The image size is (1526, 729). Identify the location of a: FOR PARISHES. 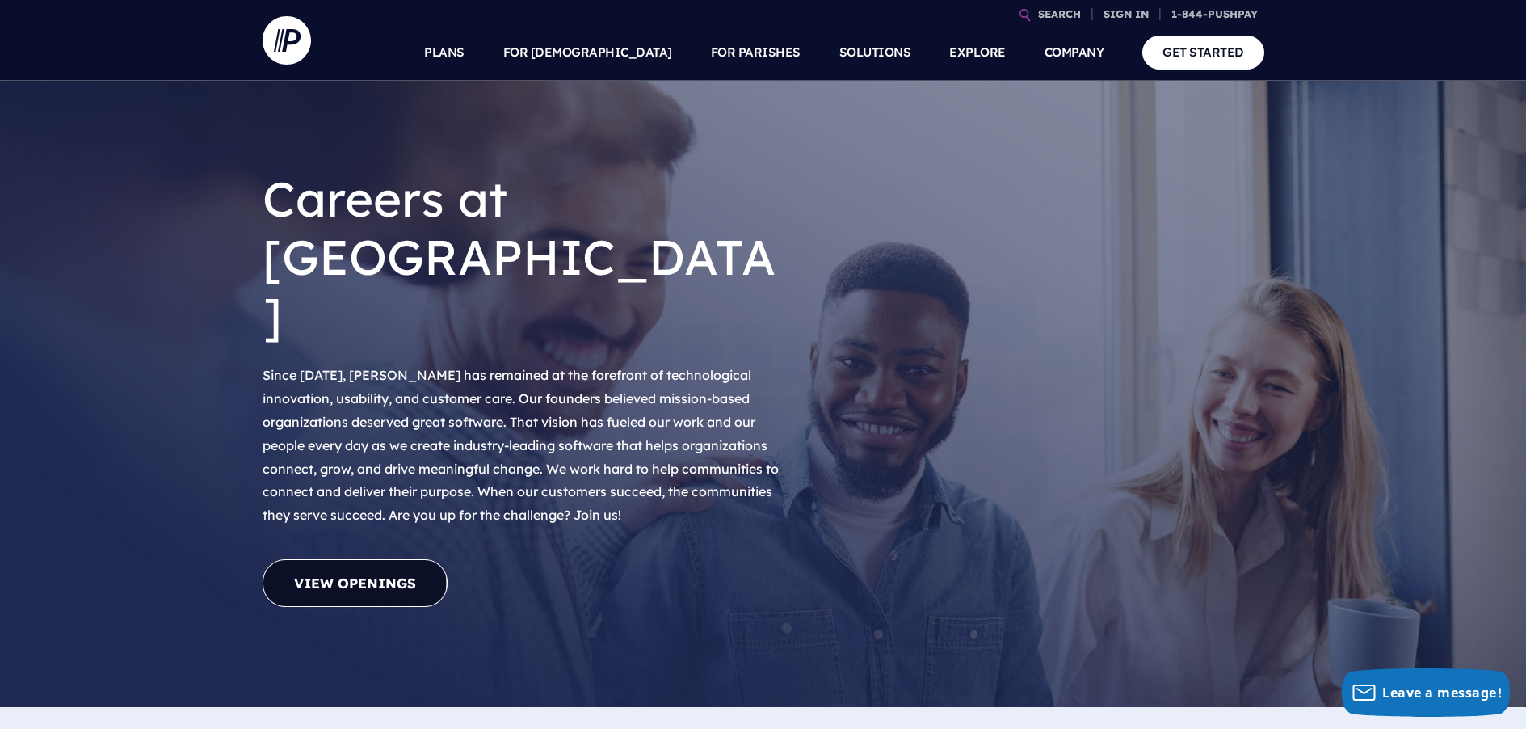
(756, 53).